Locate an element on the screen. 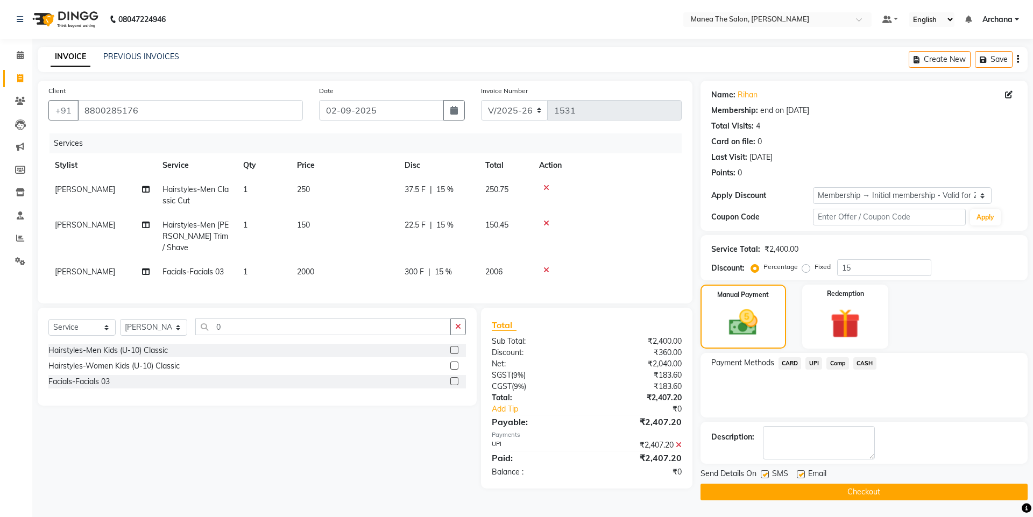  button: Checkout is located at coordinates (864, 492).